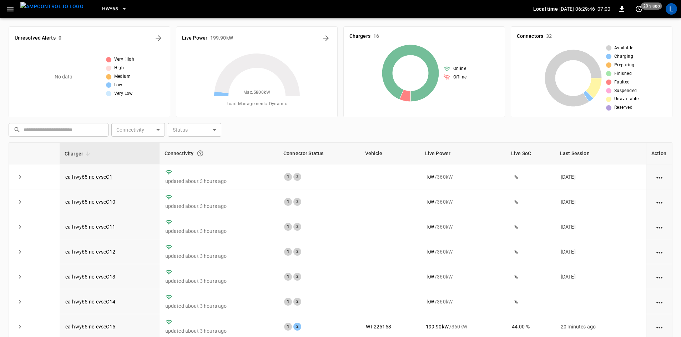 Image resolution: width=681 pixels, height=337 pixels. What do you see at coordinates (545, 9) in the screenshot?
I see `p: Local time` at bounding box center [545, 9].